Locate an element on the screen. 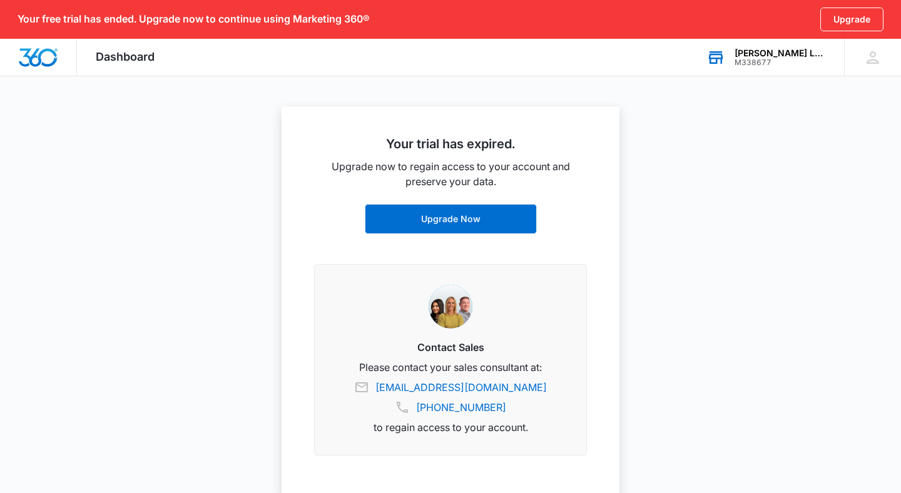  p: Please contact your sales consultant at: to regain access to your account. is located at coordinates (451, 397).